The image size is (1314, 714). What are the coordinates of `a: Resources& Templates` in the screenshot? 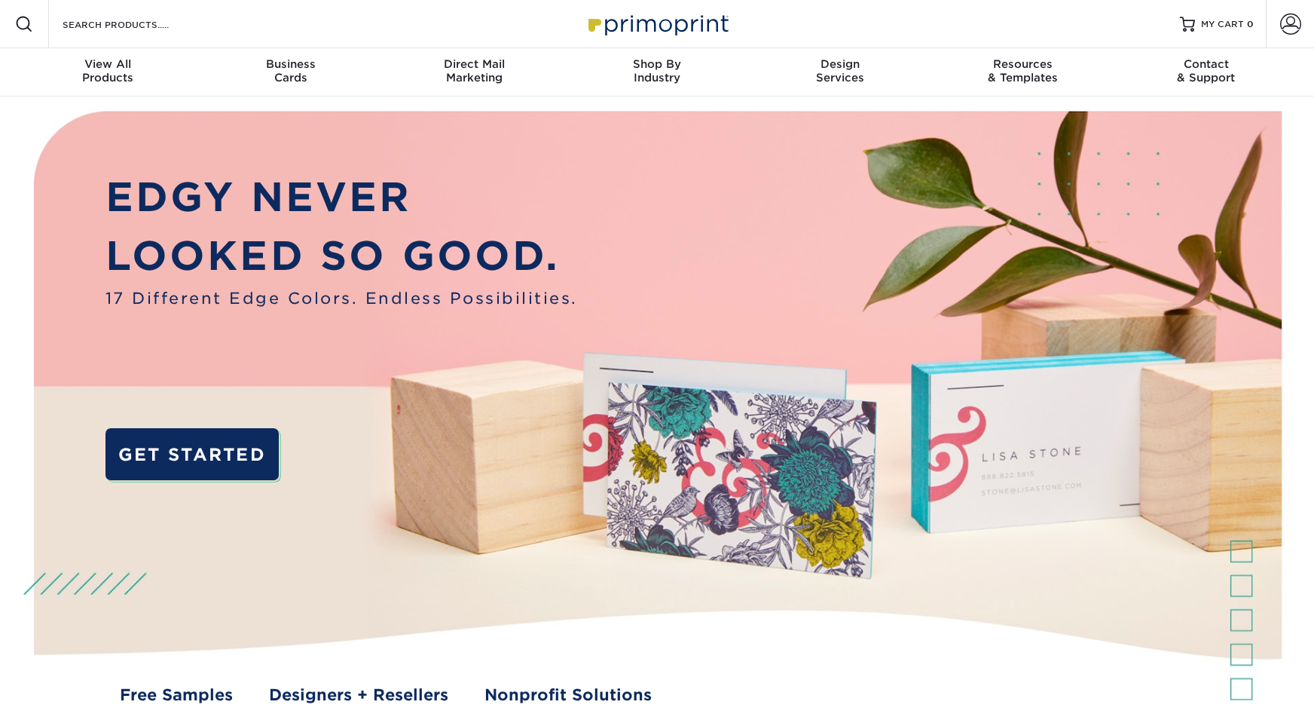 It's located at (1023, 72).